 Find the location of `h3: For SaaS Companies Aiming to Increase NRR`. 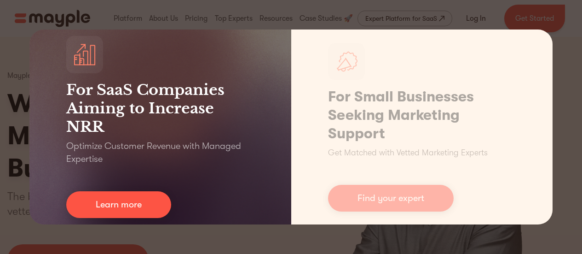

h3: For SaaS Companies Aiming to Increase NRR is located at coordinates (160, 108).